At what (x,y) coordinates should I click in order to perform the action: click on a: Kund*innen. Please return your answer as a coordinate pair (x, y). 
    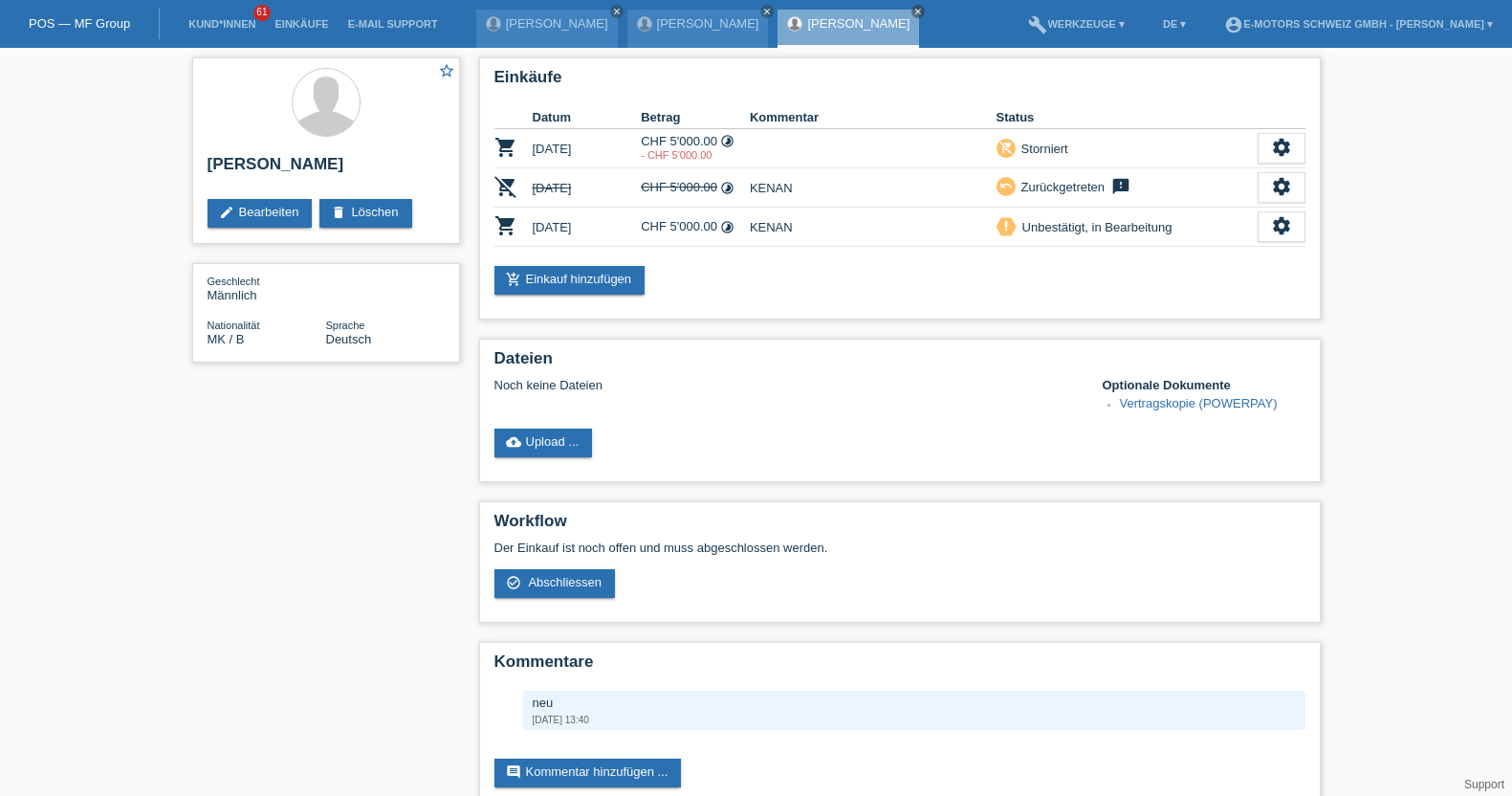
    Looking at the image, I should click on (222, 24).